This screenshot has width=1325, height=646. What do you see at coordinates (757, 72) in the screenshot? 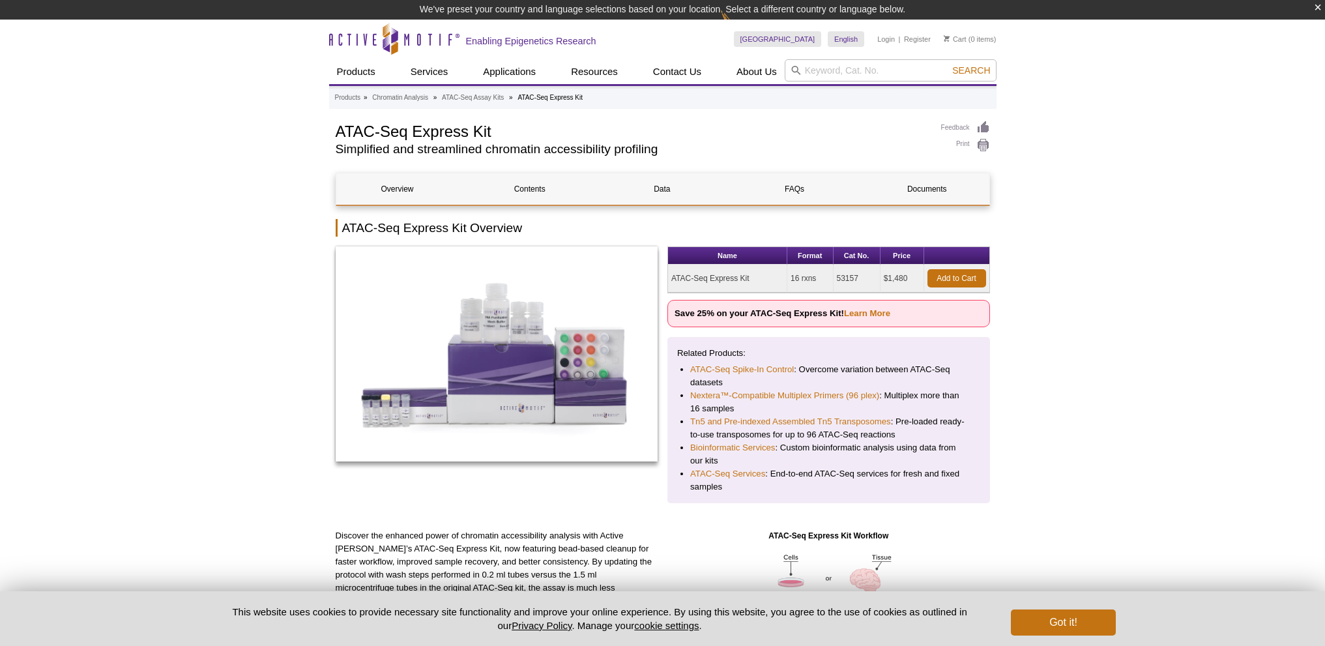
I see `a: About Us` at bounding box center [757, 72].